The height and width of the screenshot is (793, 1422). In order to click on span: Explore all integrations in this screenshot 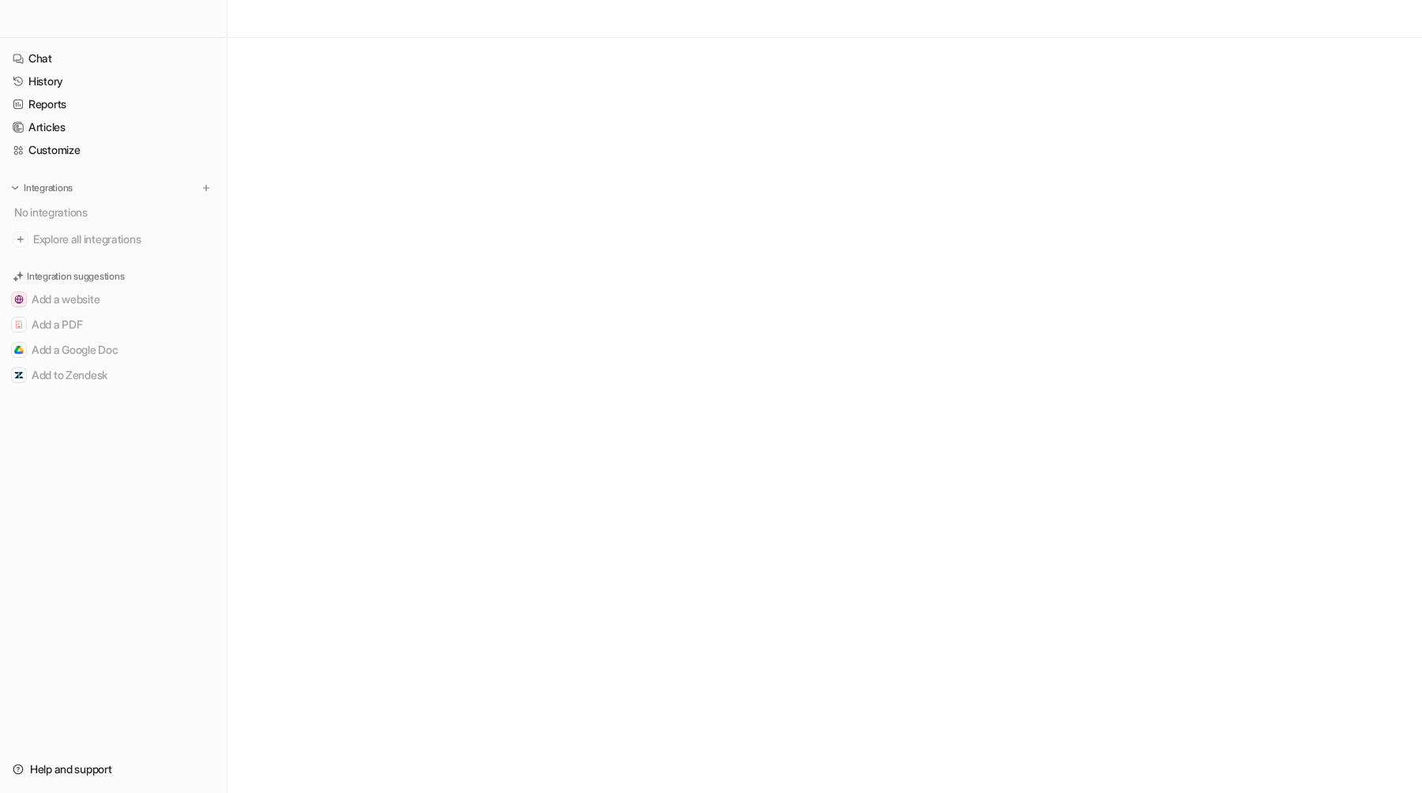, I will do `click(123, 239)`.